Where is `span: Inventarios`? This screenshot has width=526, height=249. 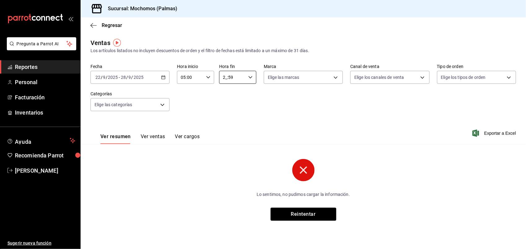 span: Inventarios is located at coordinates (45, 112).